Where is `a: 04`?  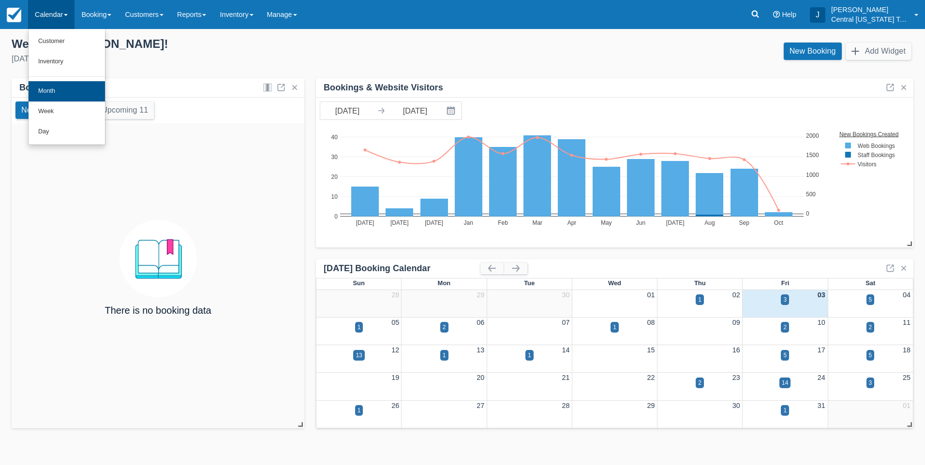 a: 04 is located at coordinates (906, 295).